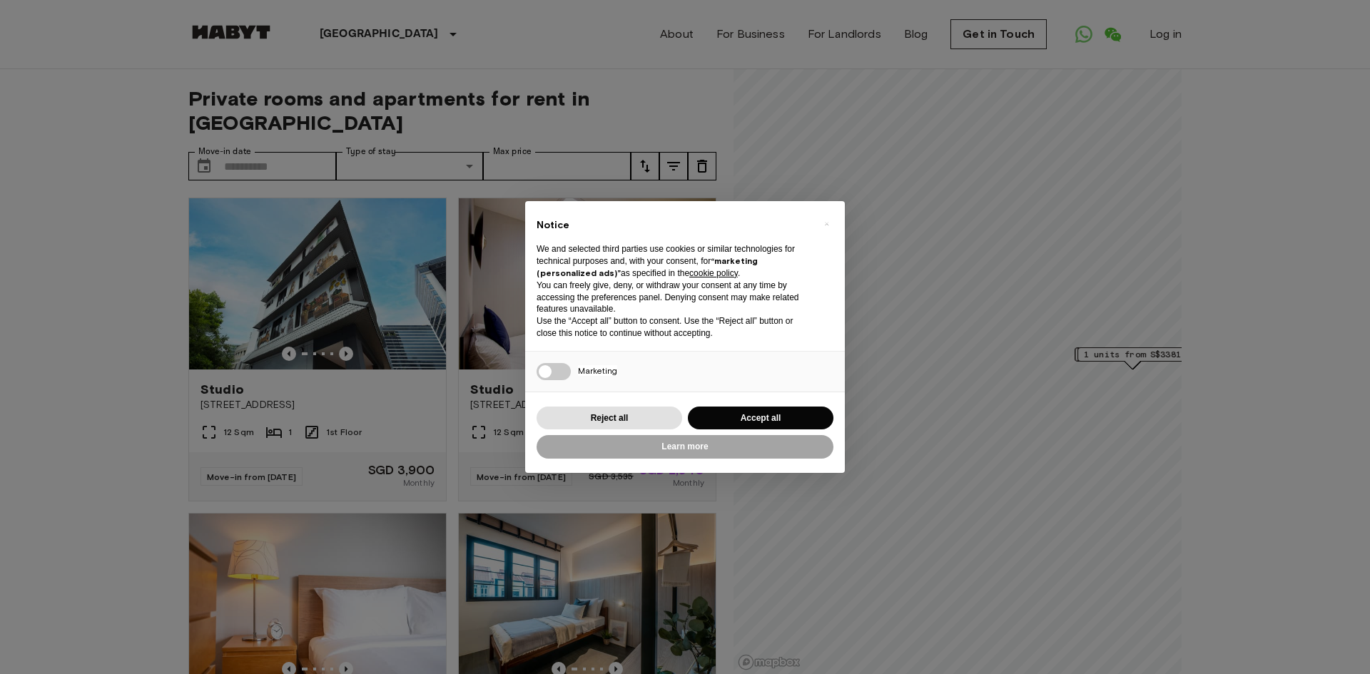 This screenshot has width=1370, height=674. I want to click on span: Marketing, so click(597, 370).